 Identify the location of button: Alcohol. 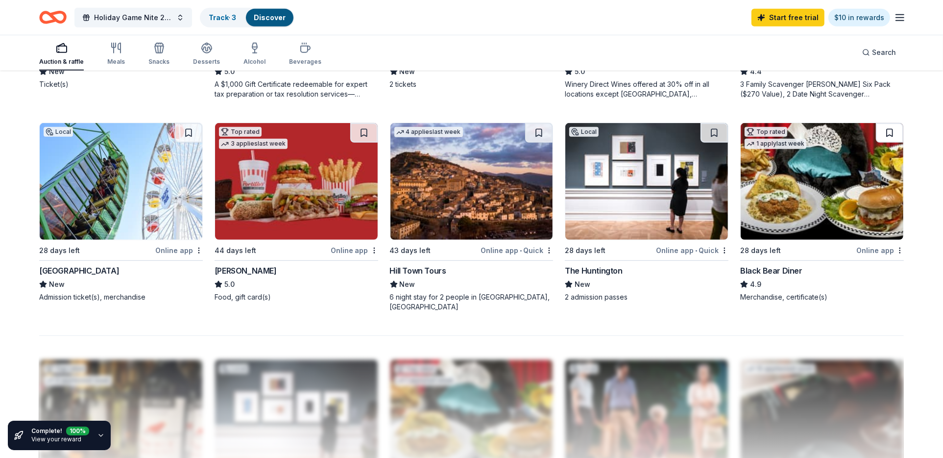
(254, 54).